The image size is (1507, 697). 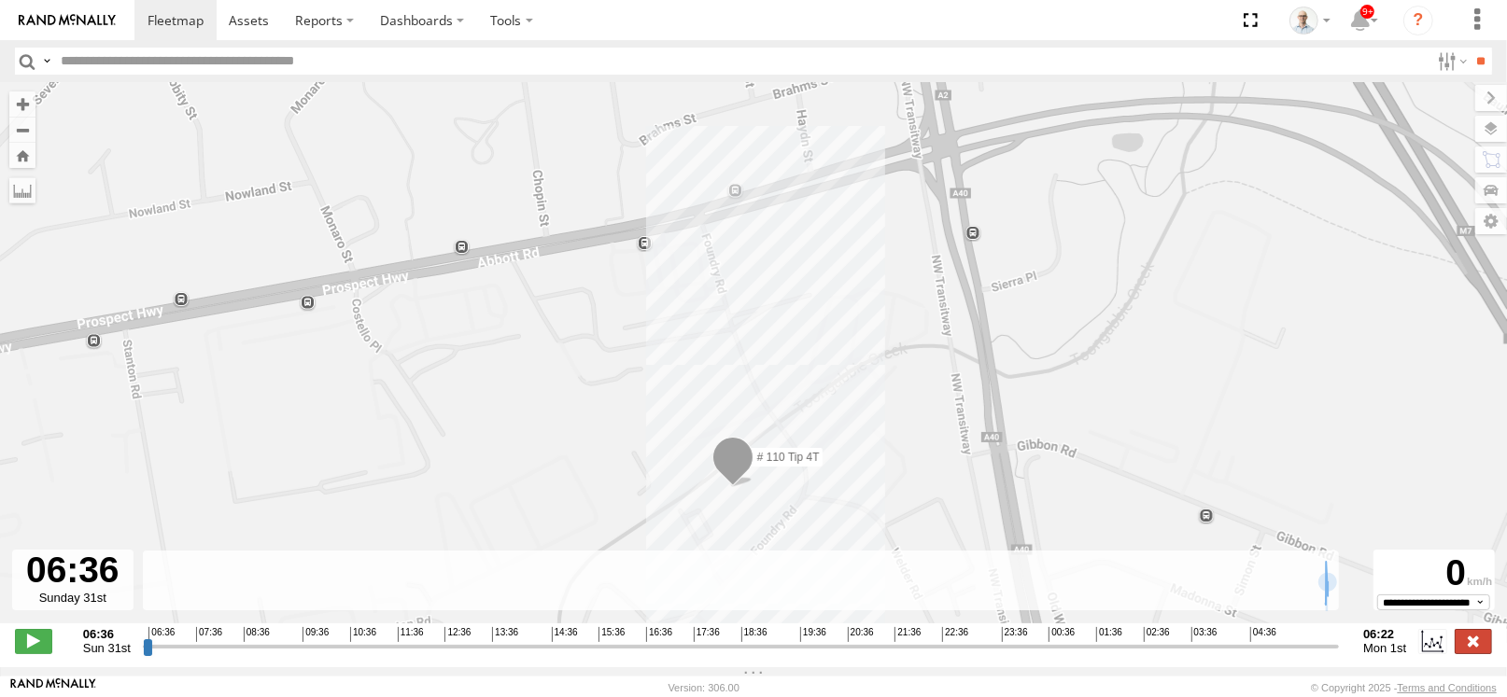 What do you see at coordinates (1473, 641) in the screenshot?
I see `label: Close` at bounding box center [1473, 641].